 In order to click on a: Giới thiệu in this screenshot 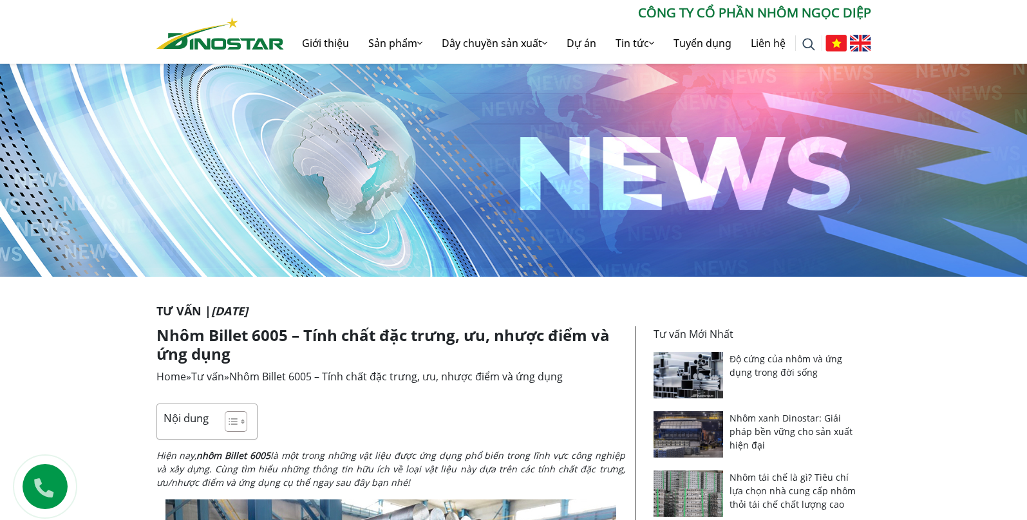, I will do `click(325, 43)`.